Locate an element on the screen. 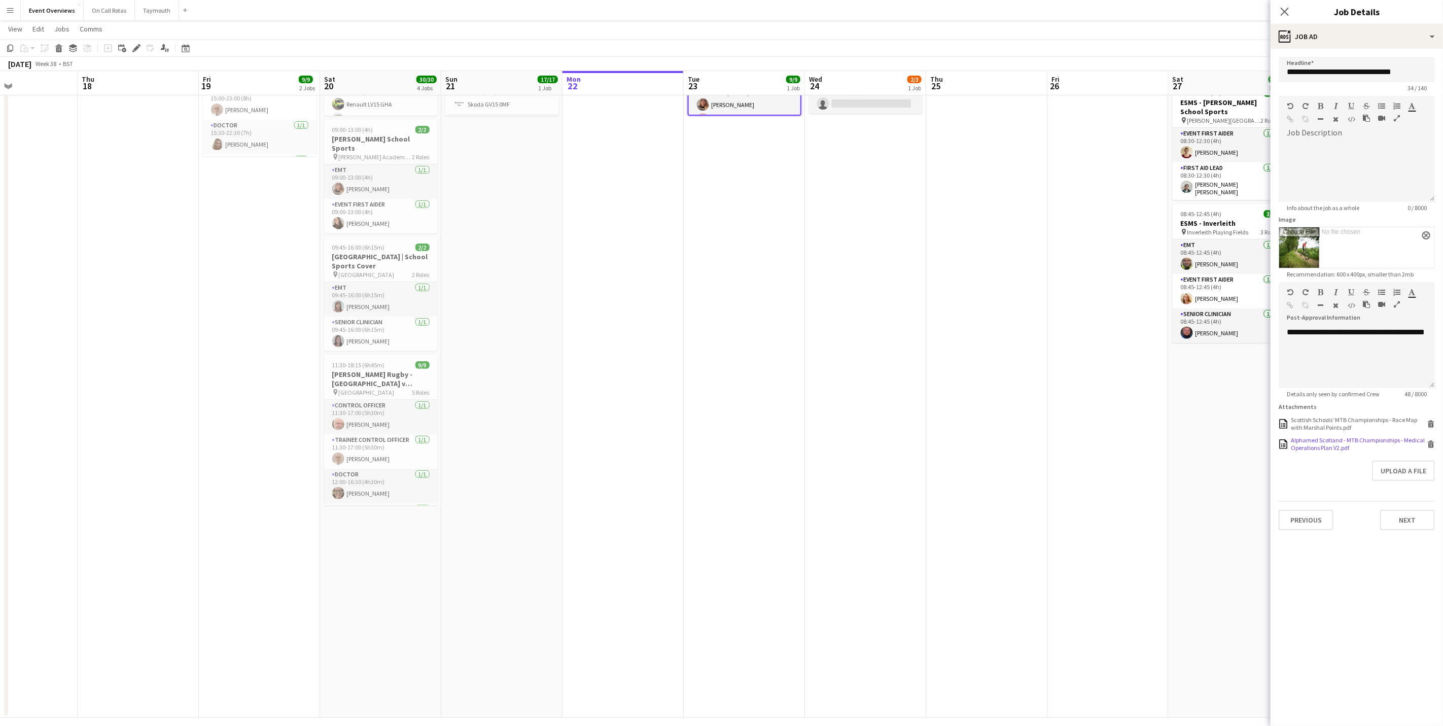  span: 21 is located at coordinates (450, 86).